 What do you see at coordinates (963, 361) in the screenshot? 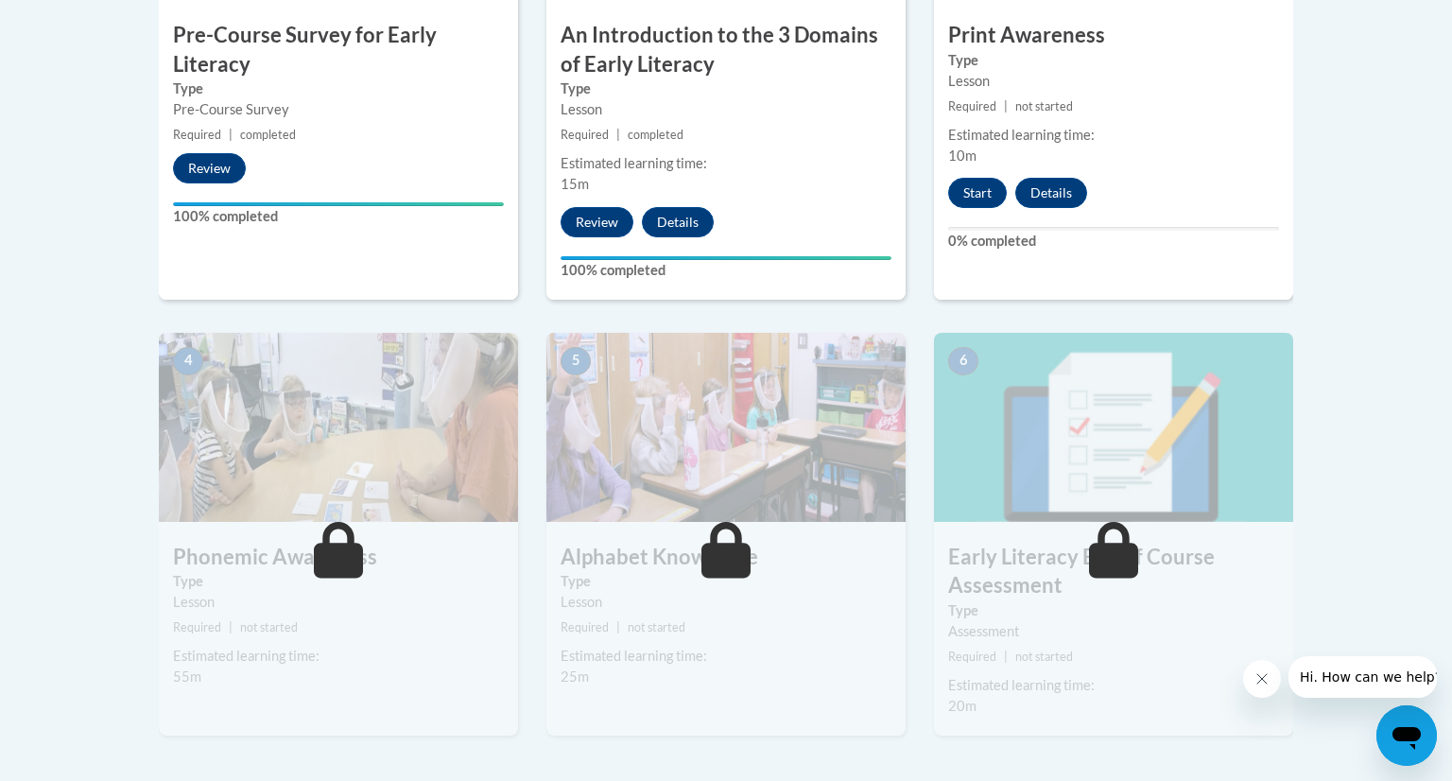
I see `span: 6` at bounding box center [963, 361].